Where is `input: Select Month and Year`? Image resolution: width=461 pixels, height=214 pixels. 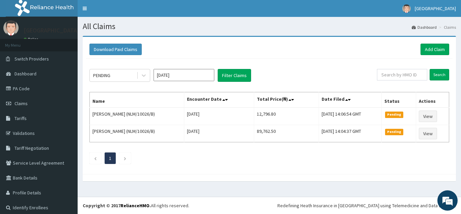
input: Select Month and Year is located at coordinates (184, 75).